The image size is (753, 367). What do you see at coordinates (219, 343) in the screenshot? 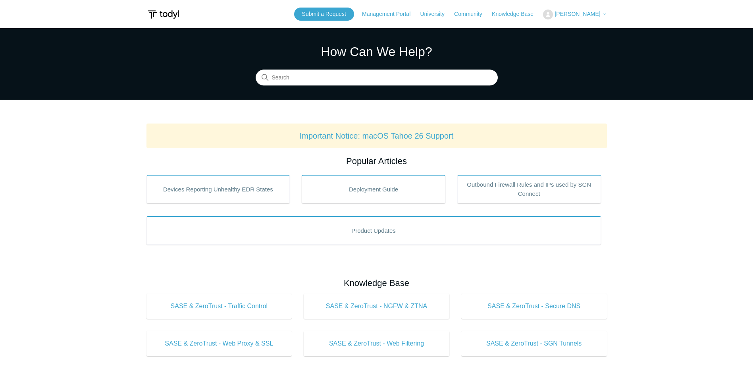
I see `span: SASE & ZeroTrust - Web Proxy & SSL` at bounding box center [219, 343].